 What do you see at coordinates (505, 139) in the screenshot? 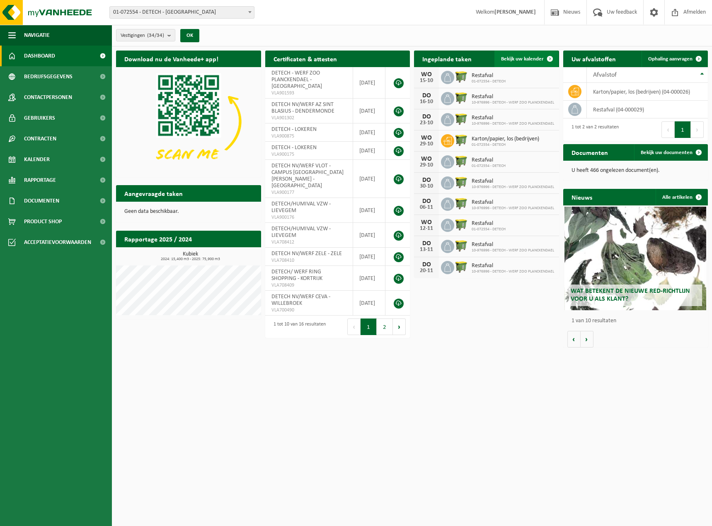
I see `span: Karton/papier, los (bedrijven)` at bounding box center [505, 139].